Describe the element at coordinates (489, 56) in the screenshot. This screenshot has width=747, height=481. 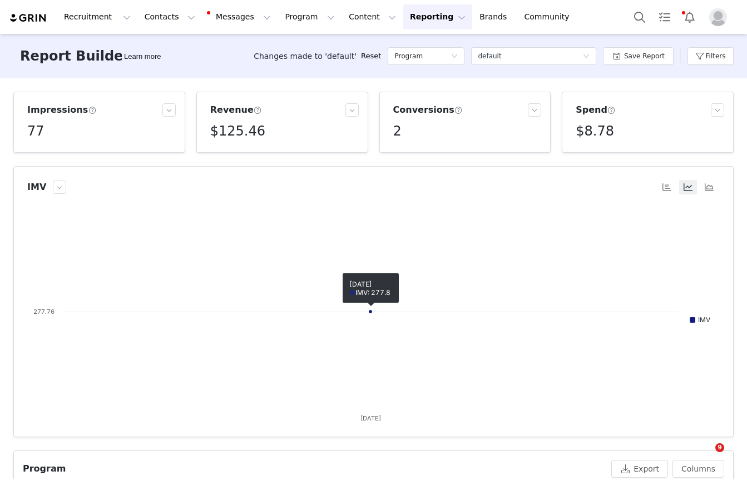
I see `div: default` at that location.